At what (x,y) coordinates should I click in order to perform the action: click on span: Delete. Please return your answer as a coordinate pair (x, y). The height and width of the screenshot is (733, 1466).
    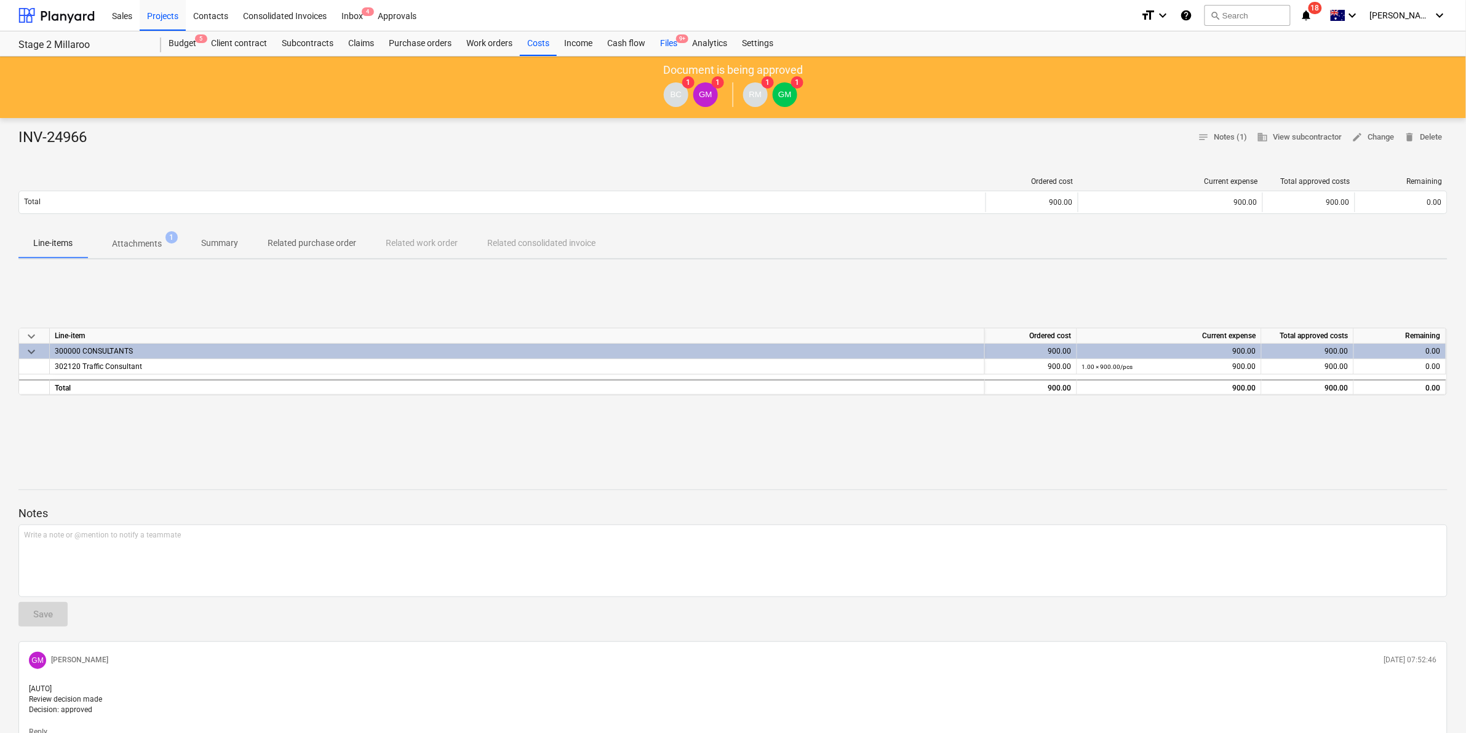
    Looking at the image, I should click on (1424, 137).